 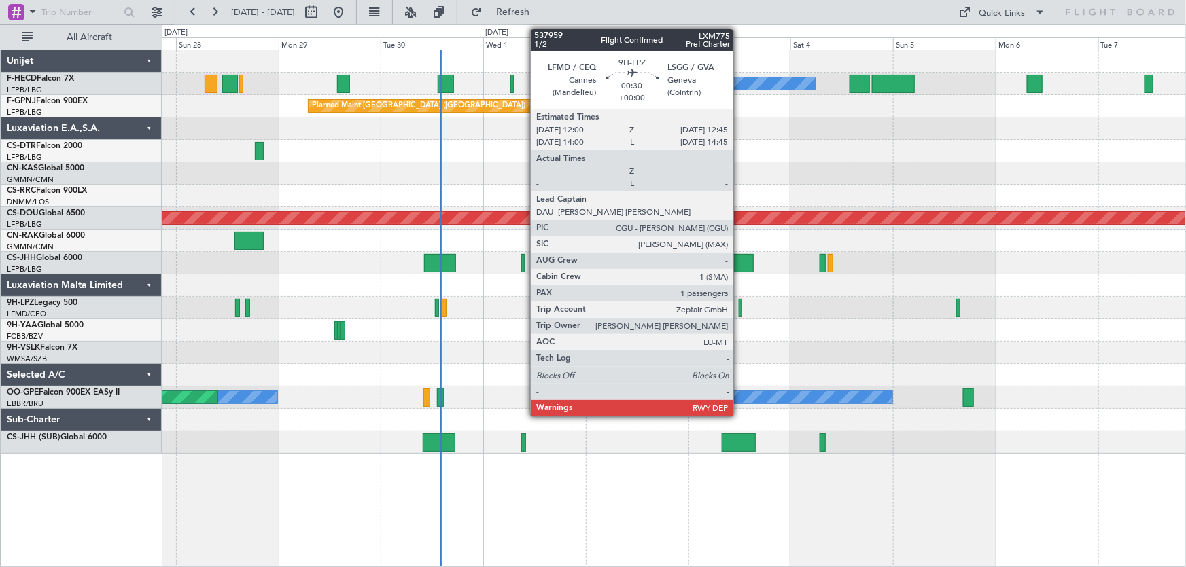 I want to click on span: 9H-LPZ, so click(x=20, y=303).